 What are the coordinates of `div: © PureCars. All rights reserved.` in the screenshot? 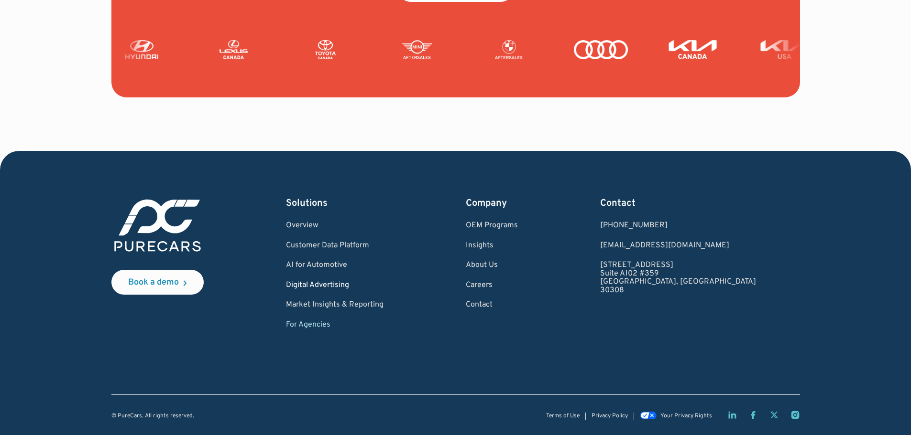 It's located at (152, 416).